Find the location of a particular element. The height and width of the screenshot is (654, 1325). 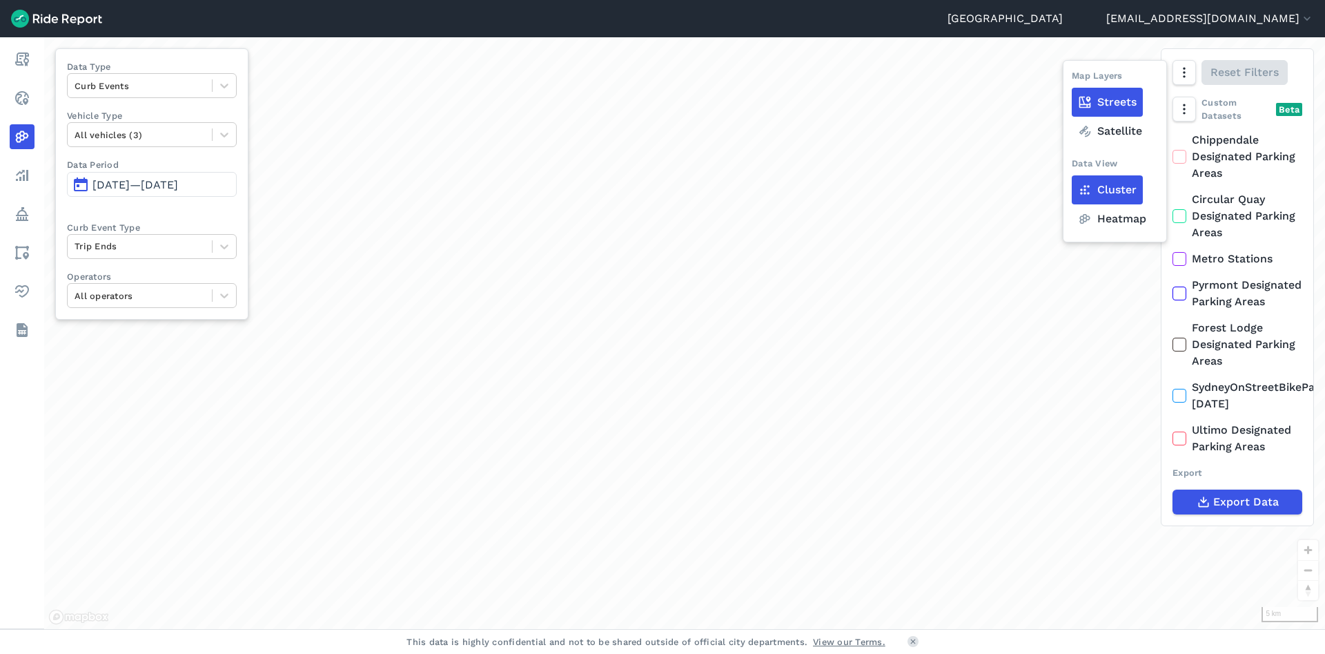

label: Chippendale Designated Parking Areas is located at coordinates (1238, 157).